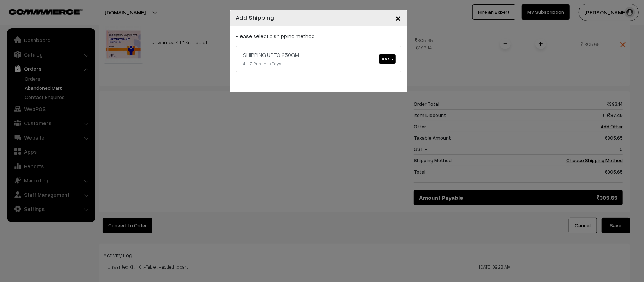  What do you see at coordinates (387, 59) in the screenshot?
I see `span: Rs.55` at bounding box center [387, 59].